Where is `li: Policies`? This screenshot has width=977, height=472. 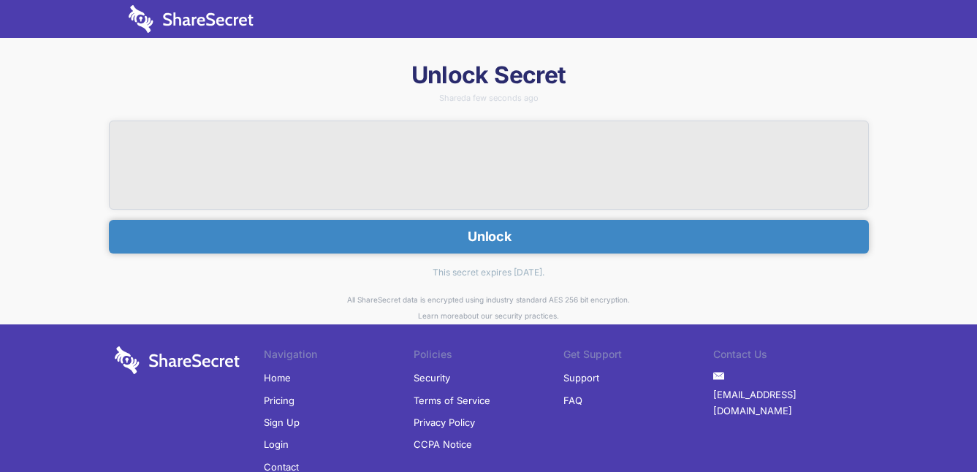 li: Policies is located at coordinates (488, 357).